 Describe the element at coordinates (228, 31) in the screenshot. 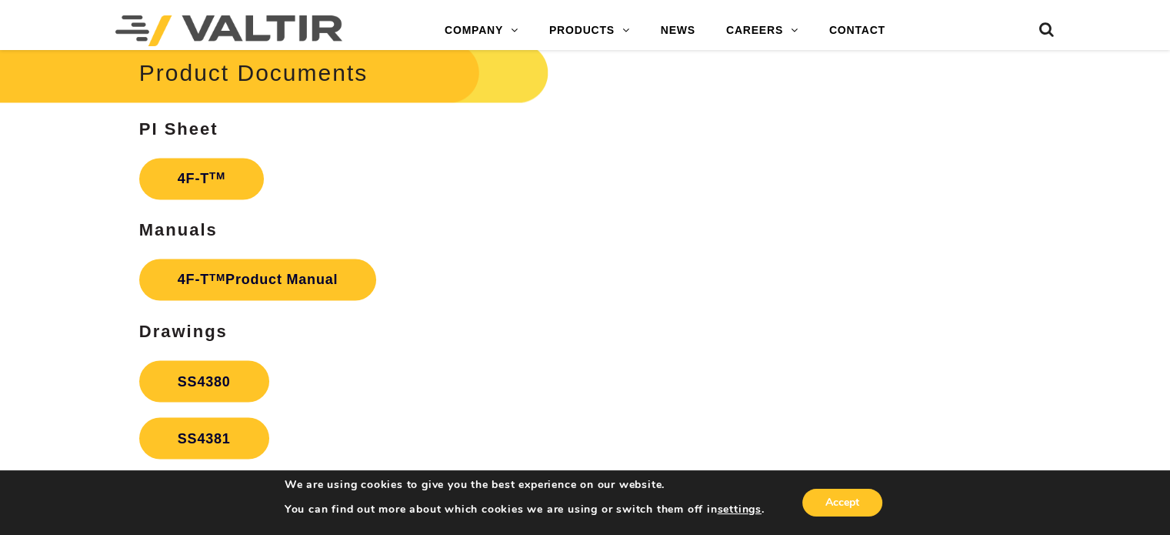

I see `img: Valtir` at that location.